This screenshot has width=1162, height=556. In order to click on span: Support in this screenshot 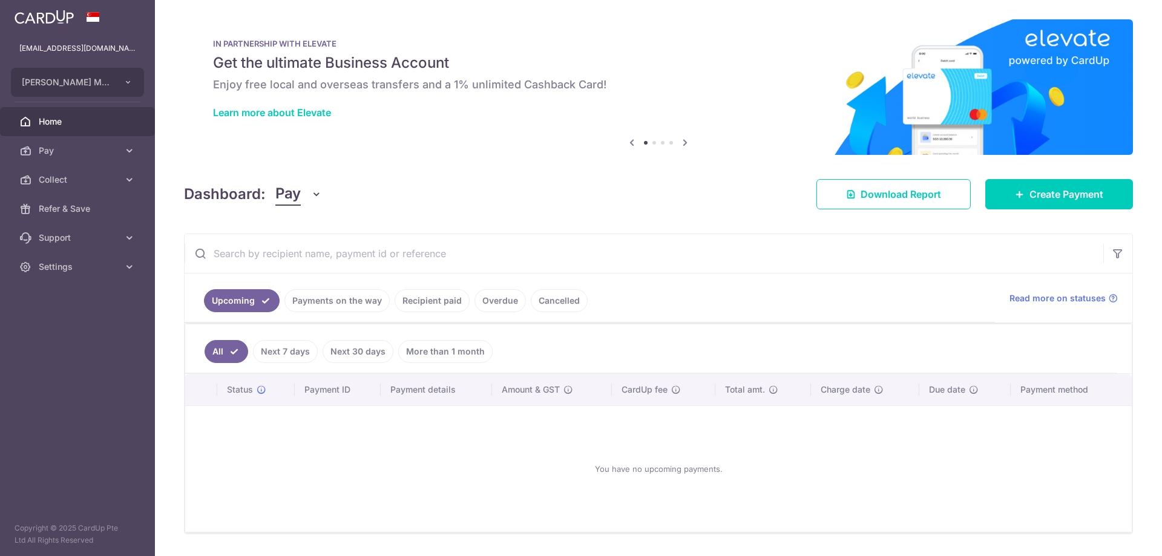, I will do `click(79, 238)`.